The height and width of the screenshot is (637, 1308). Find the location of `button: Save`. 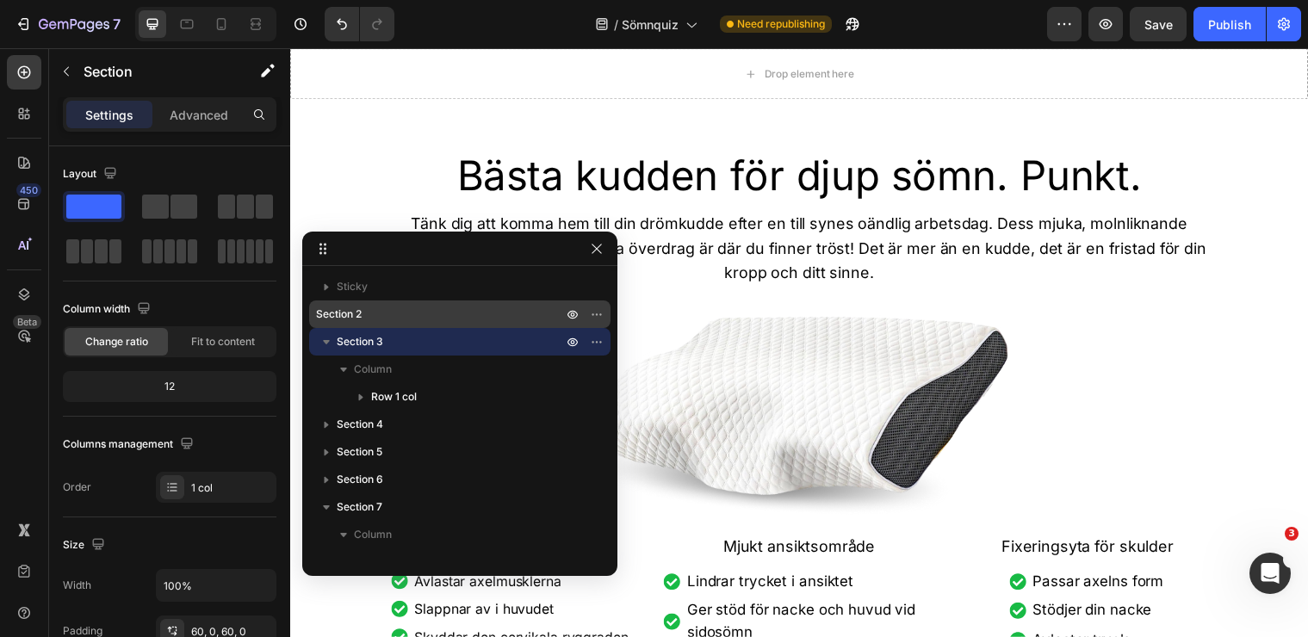

button: Save is located at coordinates (1158, 24).